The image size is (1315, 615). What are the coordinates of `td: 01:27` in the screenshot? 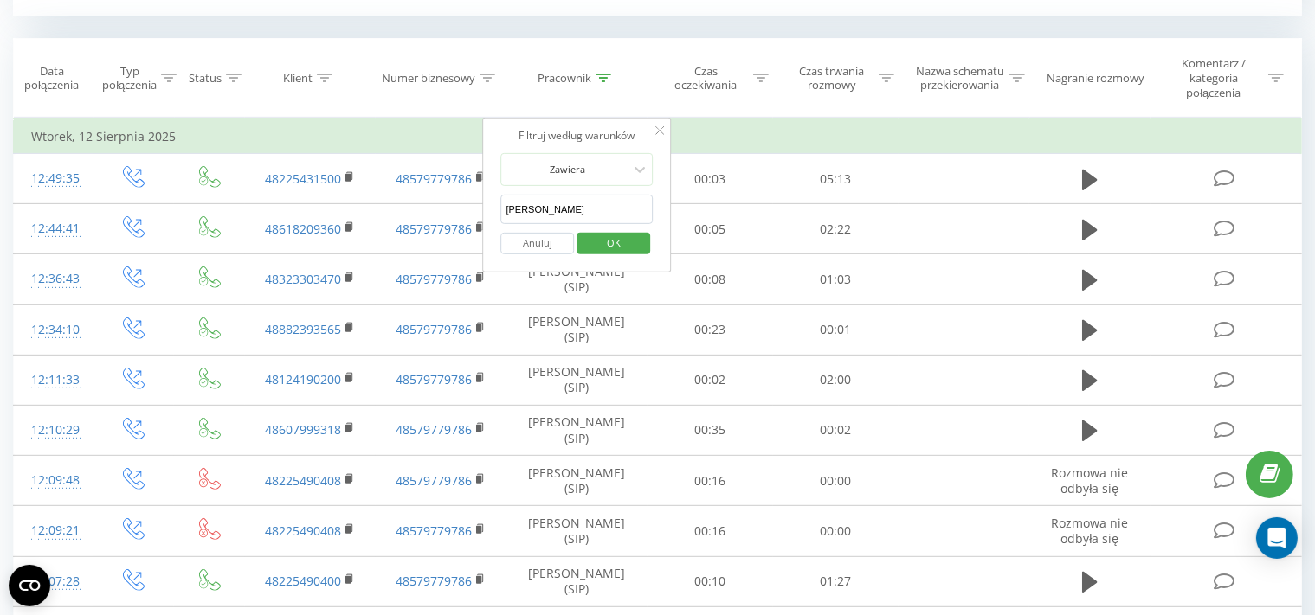 It's located at (835, 582).